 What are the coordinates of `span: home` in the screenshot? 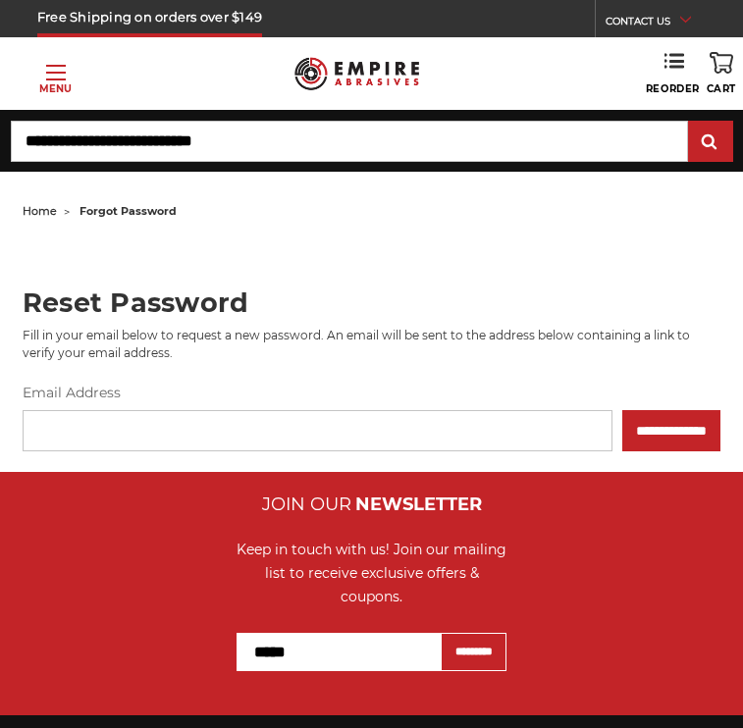 It's located at (39, 211).